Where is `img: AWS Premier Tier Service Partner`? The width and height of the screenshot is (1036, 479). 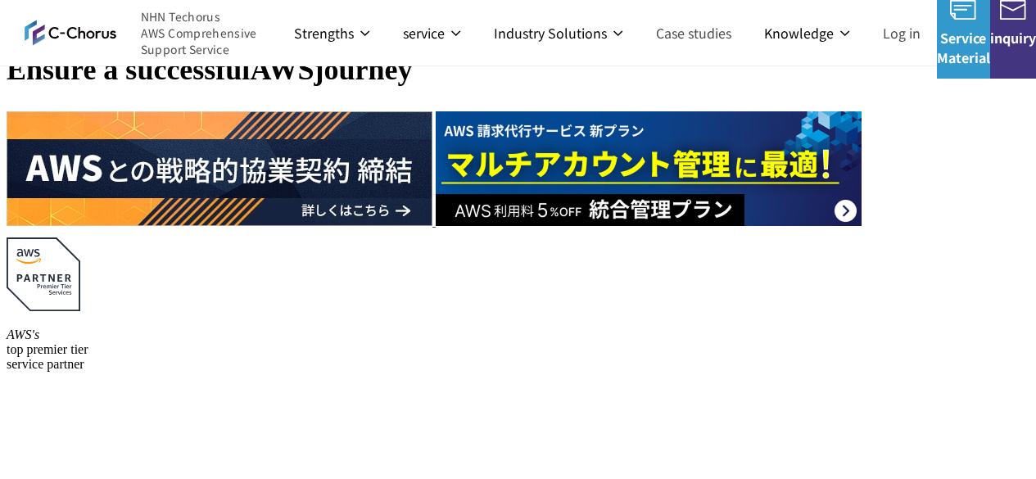 img: AWS Premier Tier Service Partner is located at coordinates (43, 274).